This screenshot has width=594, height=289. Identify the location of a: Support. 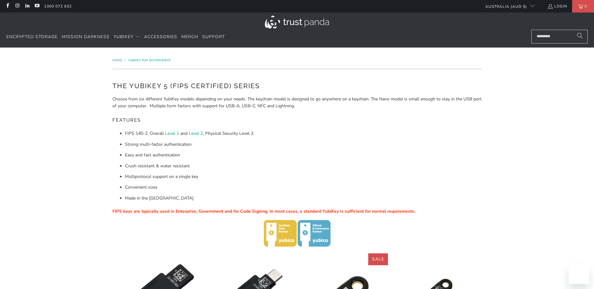
(214, 37).